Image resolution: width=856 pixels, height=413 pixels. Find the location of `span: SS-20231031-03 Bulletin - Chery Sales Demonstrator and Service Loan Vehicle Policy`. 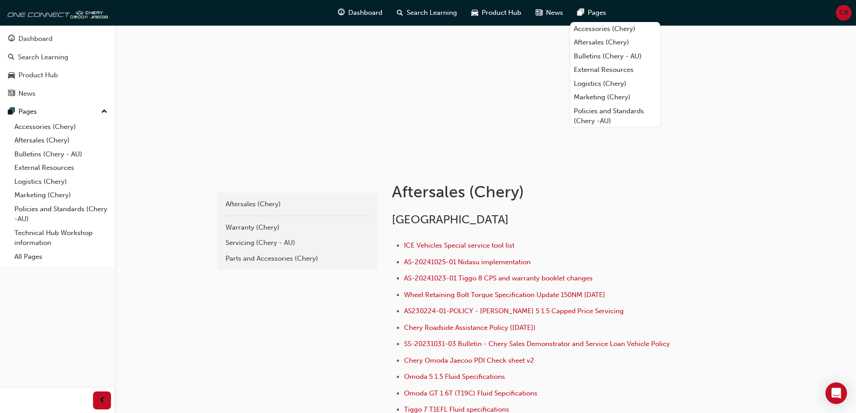

span: SS-20231031-03 Bulletin - Chery Sales Demonstrator and Service Loan Vehicle Policy is located at coordinates (537, 344).